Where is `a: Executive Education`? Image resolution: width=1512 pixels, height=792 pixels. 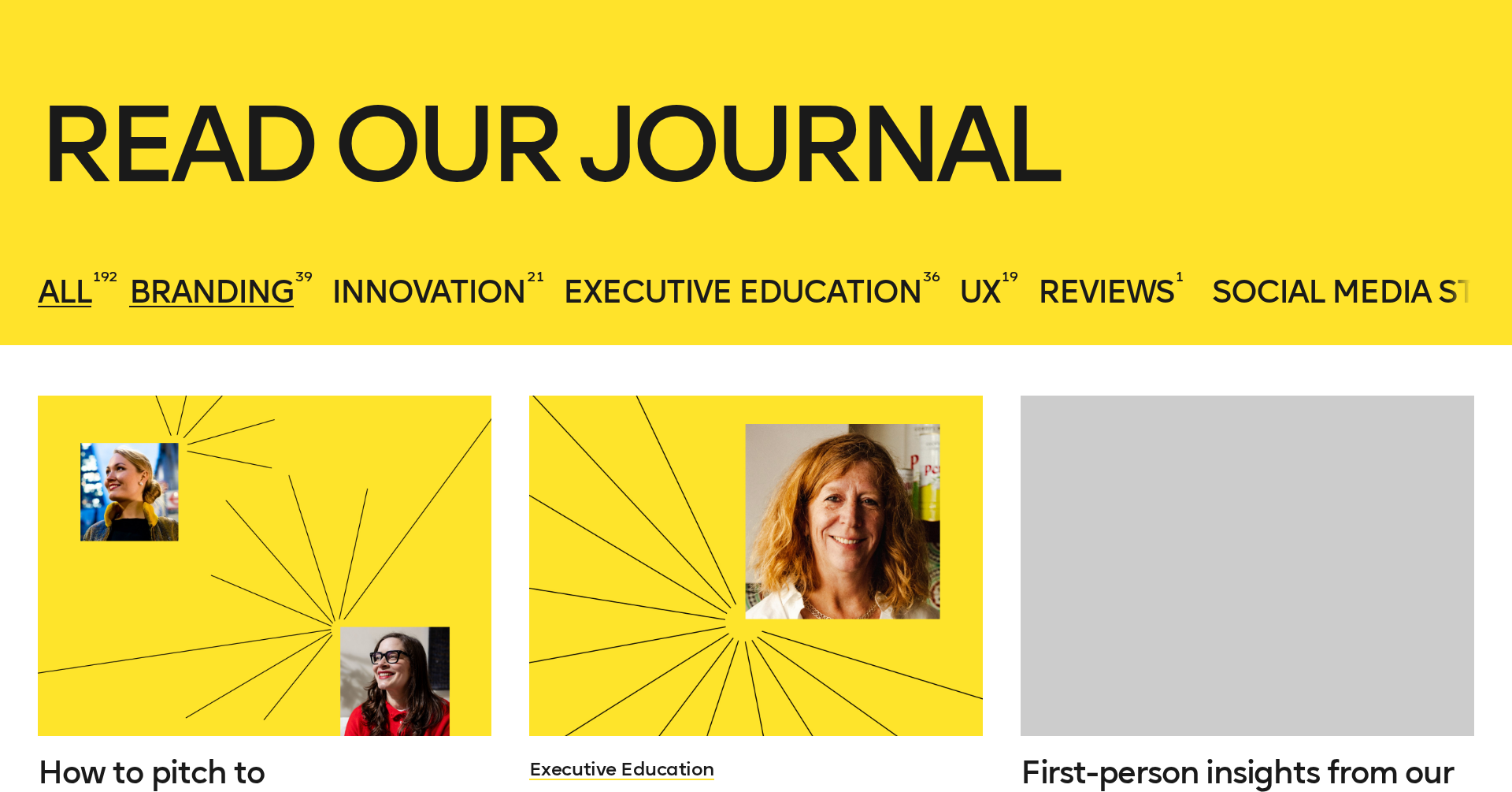 a: Executive Education is located at coordinates (621, 768).